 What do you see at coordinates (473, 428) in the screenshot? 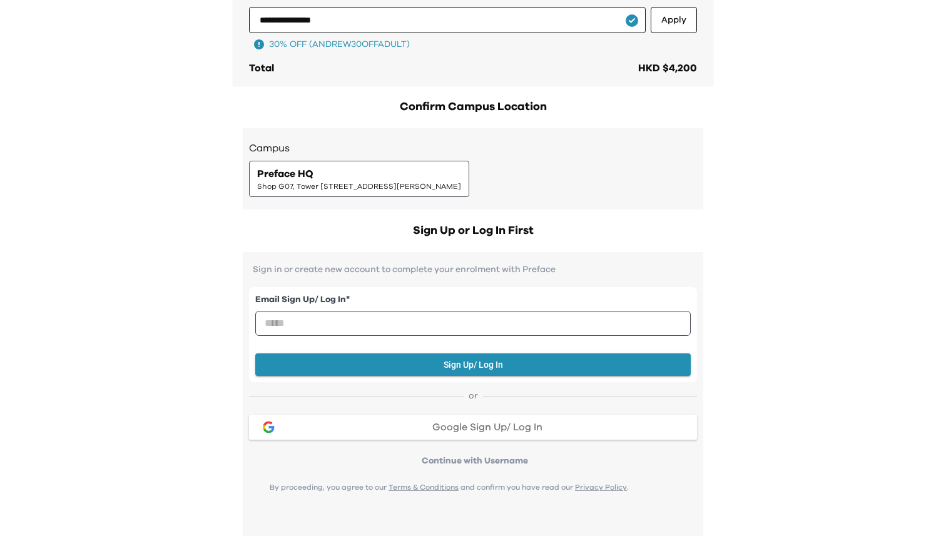
I see `button: google loginGoogle Sign Up/ Log In` at bounding box center [473, 428].